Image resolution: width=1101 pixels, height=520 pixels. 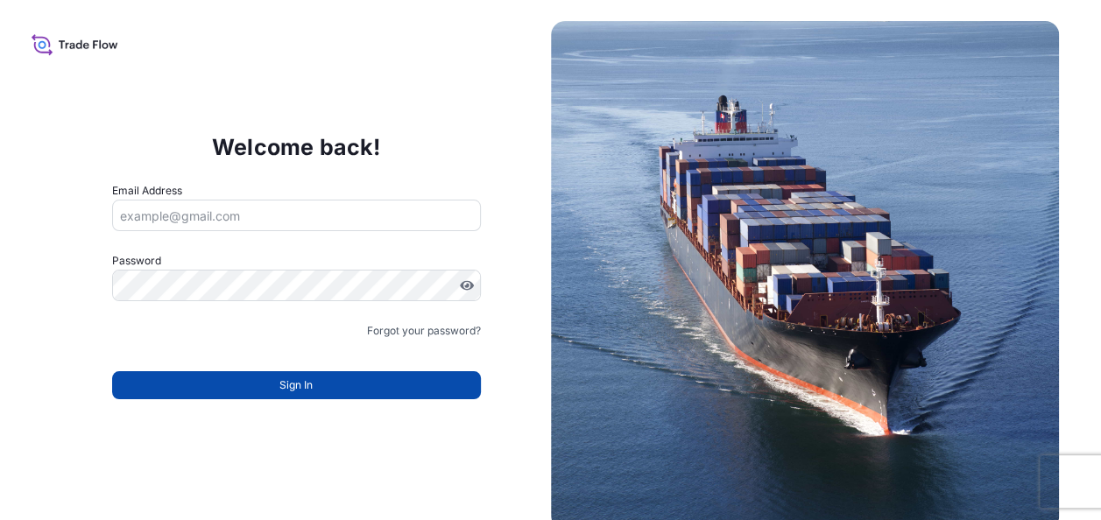 What do you see at coordinates (296, 147) in the screenshot?
I see `p: Welcome back!` at bounding box center [296, 147].